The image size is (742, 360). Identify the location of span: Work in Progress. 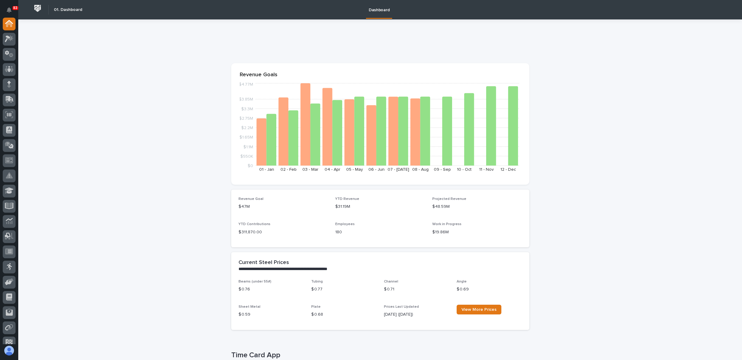
(447, 224).